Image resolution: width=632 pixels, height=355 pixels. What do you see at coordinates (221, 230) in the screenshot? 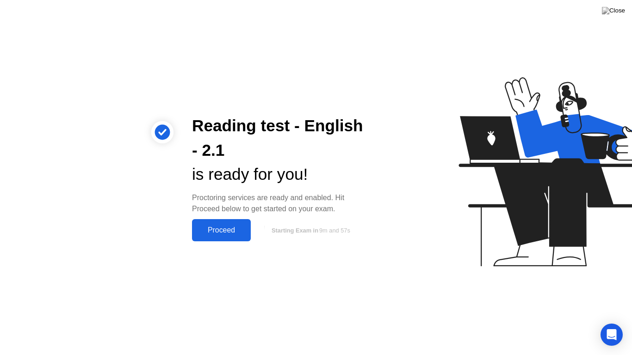
I see `div: Proceed` at bounding box center [221, 230].